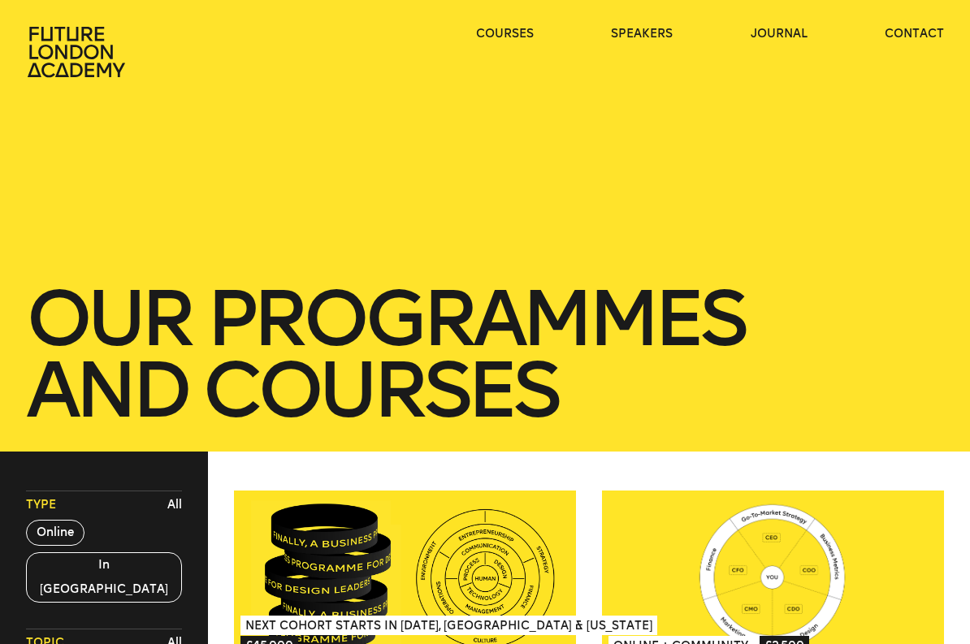 This screenshot has height=644, width=970. What do you see at coordinates (175, 505) in the screenshot?
I see `button: All` at bounding box center [175, 505].